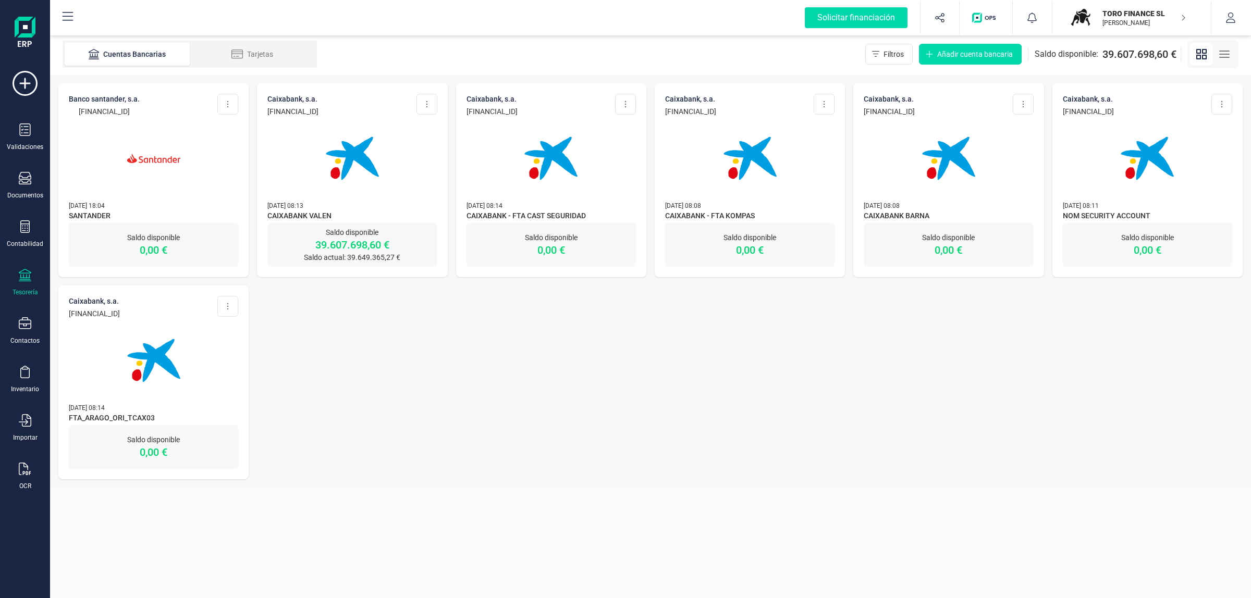 The width and height of the screenshot is (1251, 598). I want to click on img: Logo de OPS, so click(985, 18).